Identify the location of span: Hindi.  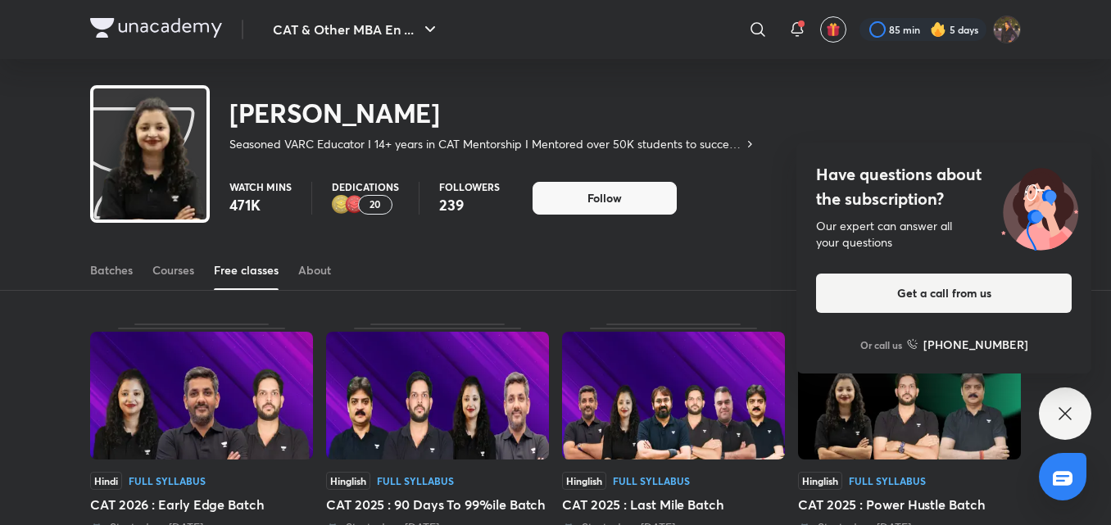
(106, 481).